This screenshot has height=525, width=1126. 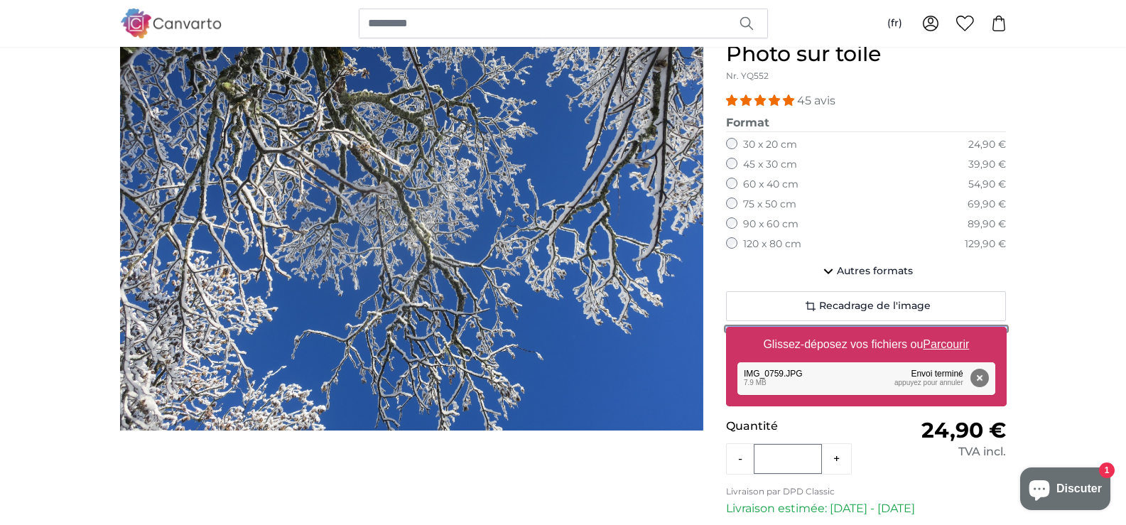 I want to click on span: Autres formats, so click(x=875, y=271).